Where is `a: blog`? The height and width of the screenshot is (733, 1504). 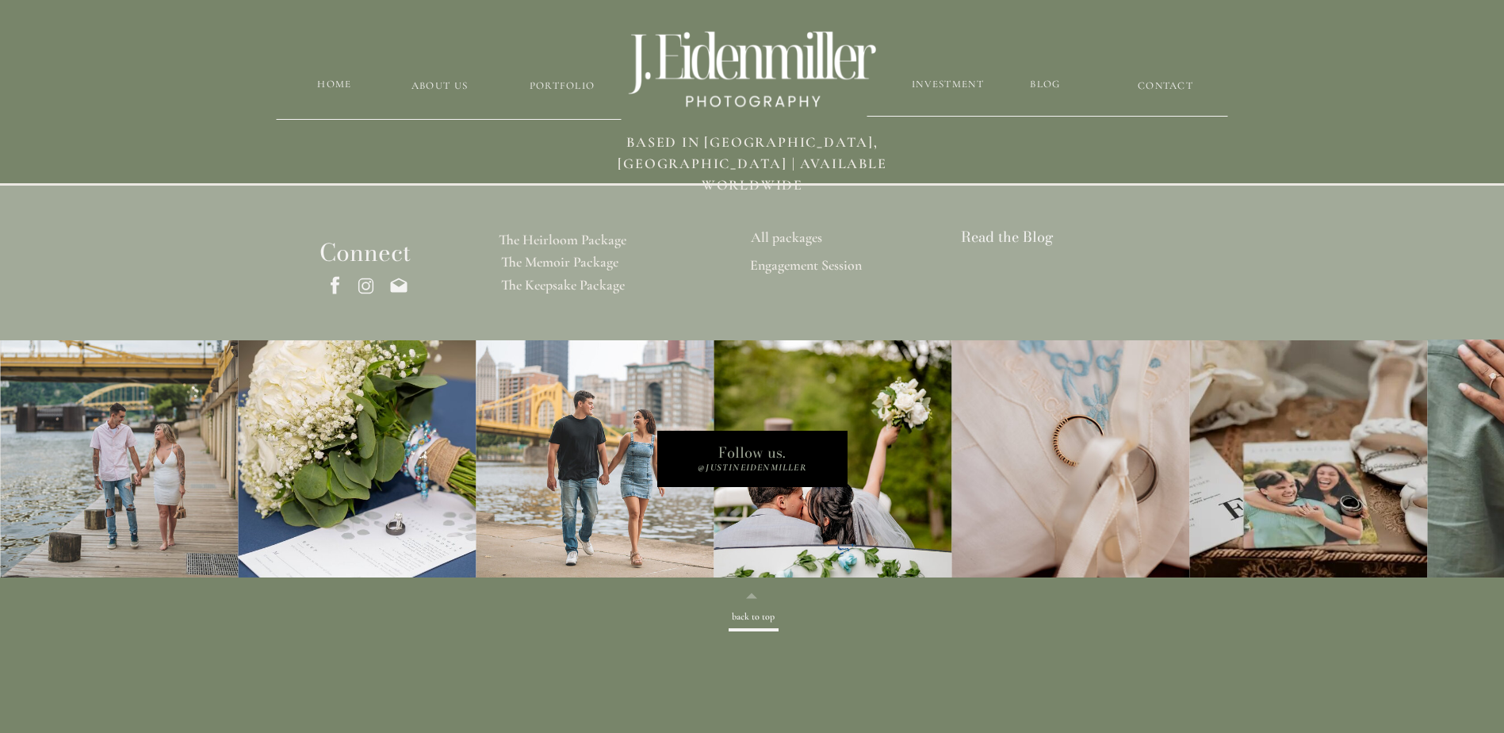
a: blog is located at coordinates (1046, 84).